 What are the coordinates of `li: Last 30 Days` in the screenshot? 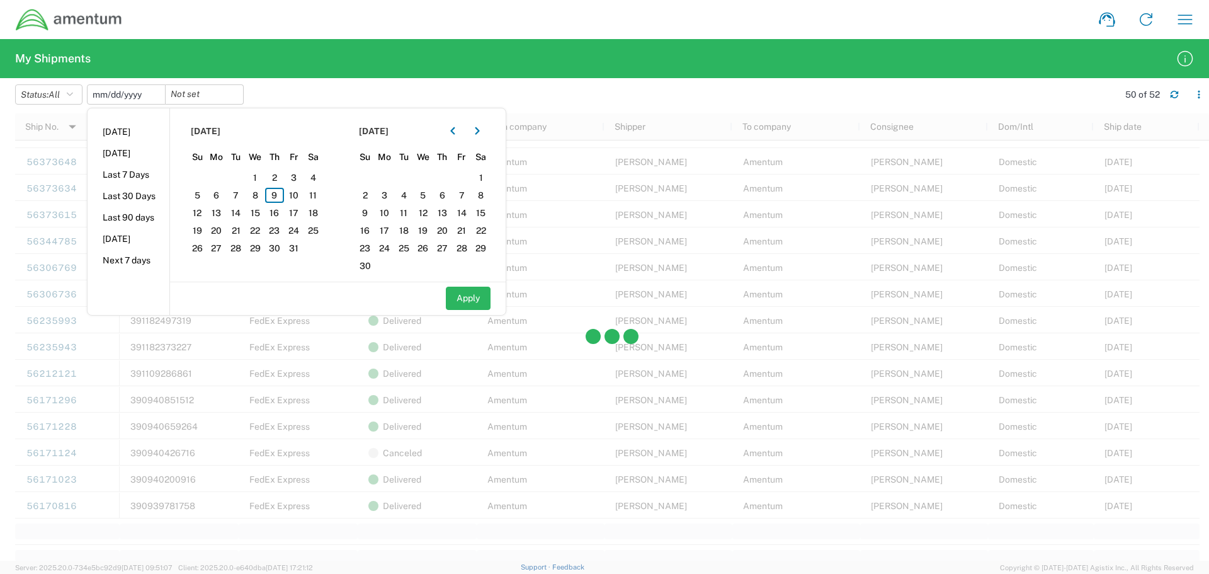 It's located at (128, 196).